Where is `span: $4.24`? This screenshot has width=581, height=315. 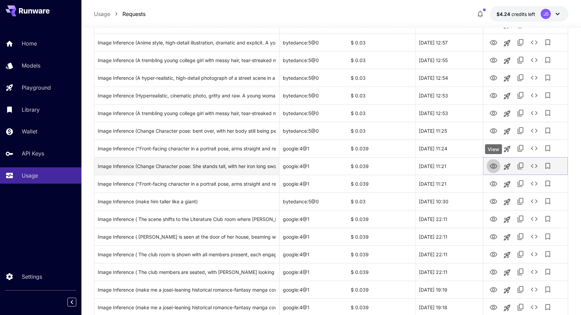
span: $4.24 is located at coordinates (504, 14).